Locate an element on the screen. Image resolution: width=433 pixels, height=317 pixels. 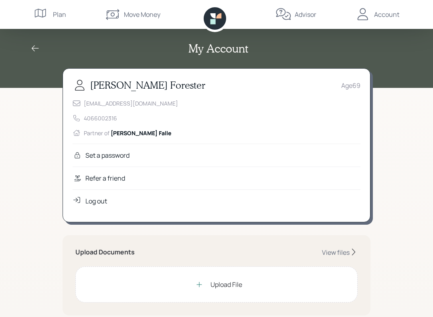
h5: Upload Documents is located at coordinates (105, 252).